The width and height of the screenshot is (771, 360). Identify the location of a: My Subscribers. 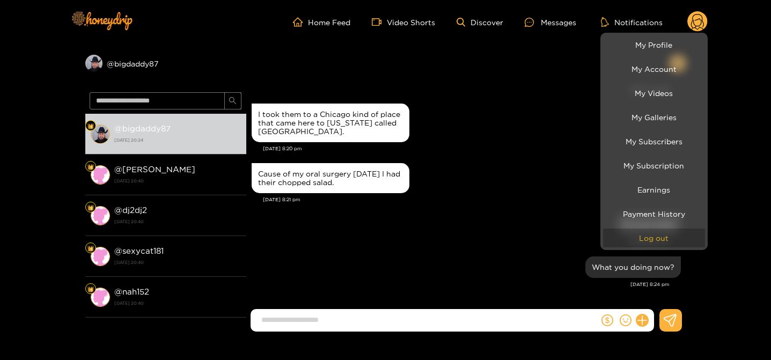
(654, 141).